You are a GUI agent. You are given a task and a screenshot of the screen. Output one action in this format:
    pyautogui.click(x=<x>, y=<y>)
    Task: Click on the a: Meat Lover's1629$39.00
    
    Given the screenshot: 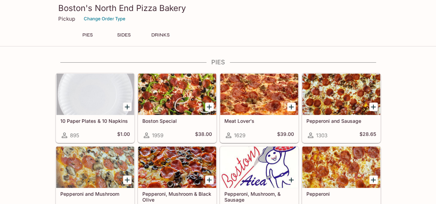 What is the action you would take?
    pyautogui.click(x=259, y=108)
    